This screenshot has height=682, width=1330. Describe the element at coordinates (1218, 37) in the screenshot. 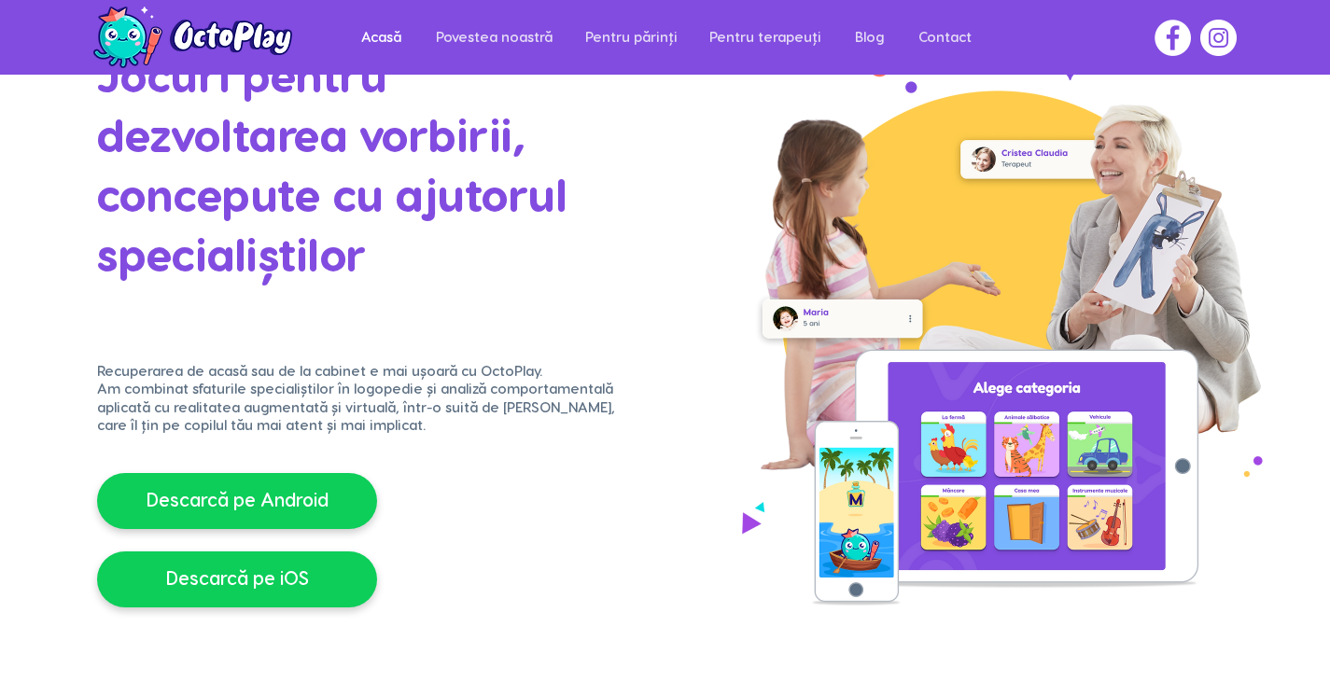

I see `img: Instagram` at that location.